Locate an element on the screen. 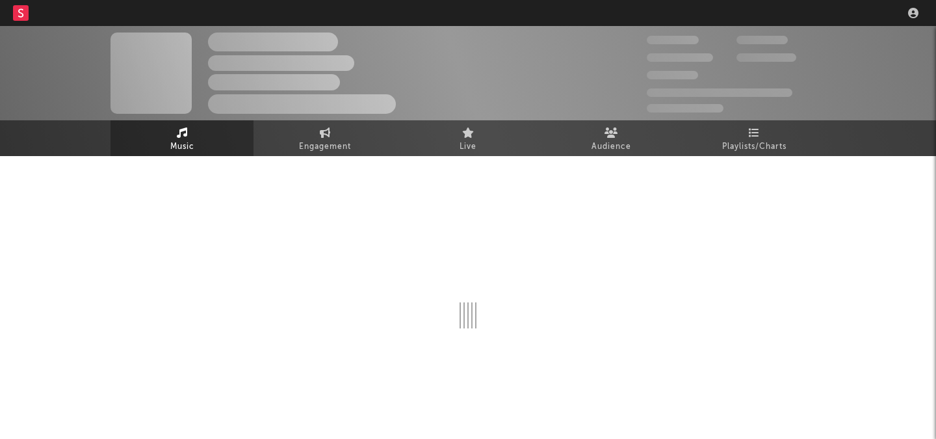 This screenshot has width=936, height=439. a: Music is located at coordinates (182, 138).